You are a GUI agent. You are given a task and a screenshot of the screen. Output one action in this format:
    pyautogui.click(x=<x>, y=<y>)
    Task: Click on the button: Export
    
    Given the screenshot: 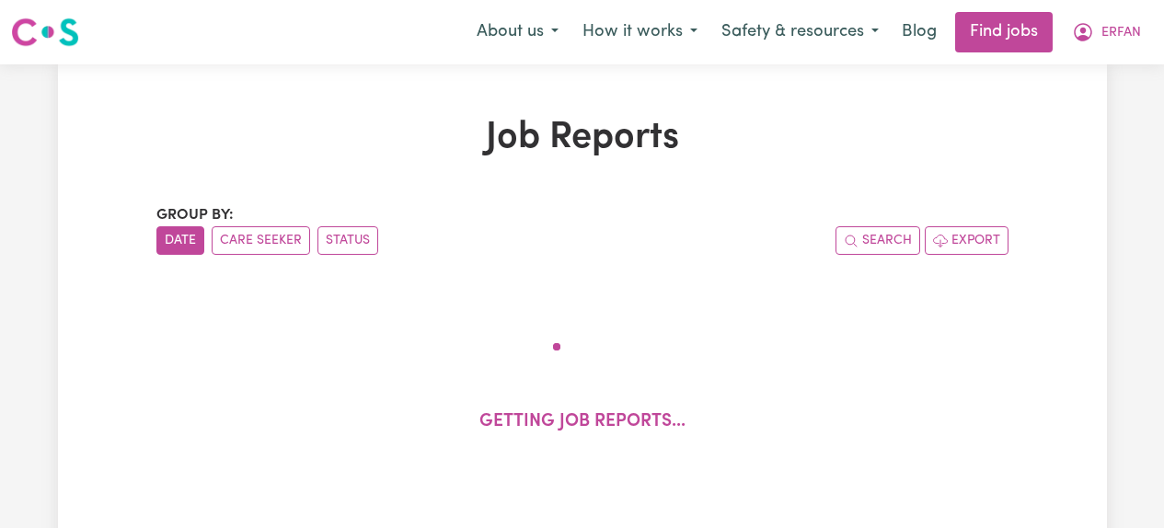 What is the action you would take?
    pyautogui.click(x=966, y=240)
    